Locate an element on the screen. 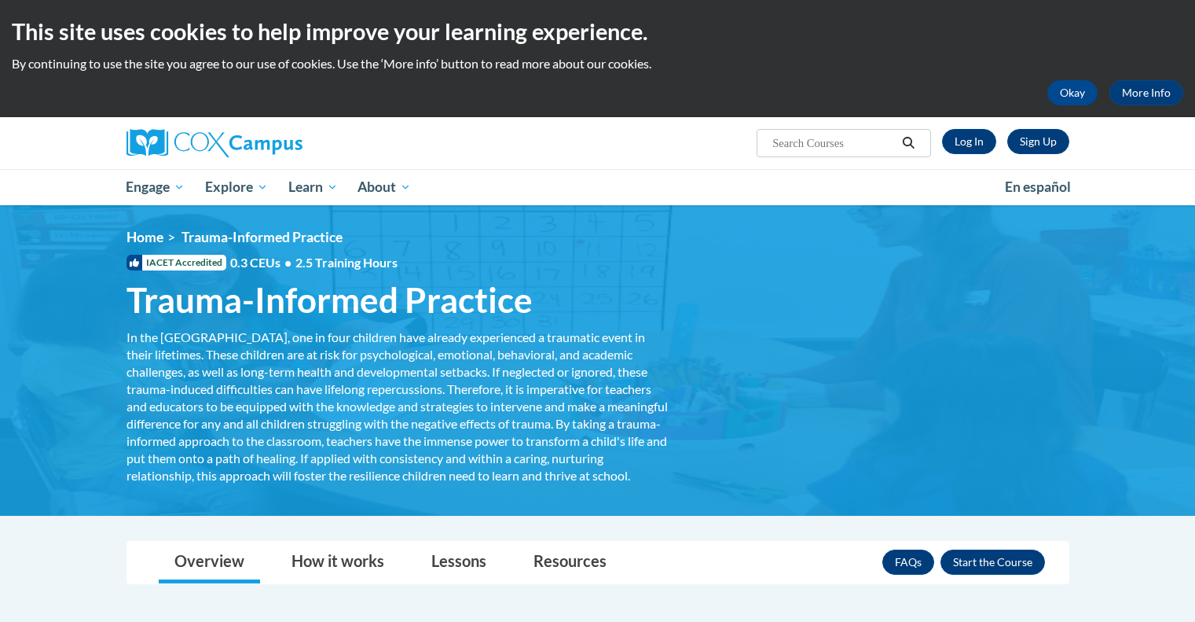 This screenshot has width=1195, height=622. a: Resources is located at coordinates (570, 562).